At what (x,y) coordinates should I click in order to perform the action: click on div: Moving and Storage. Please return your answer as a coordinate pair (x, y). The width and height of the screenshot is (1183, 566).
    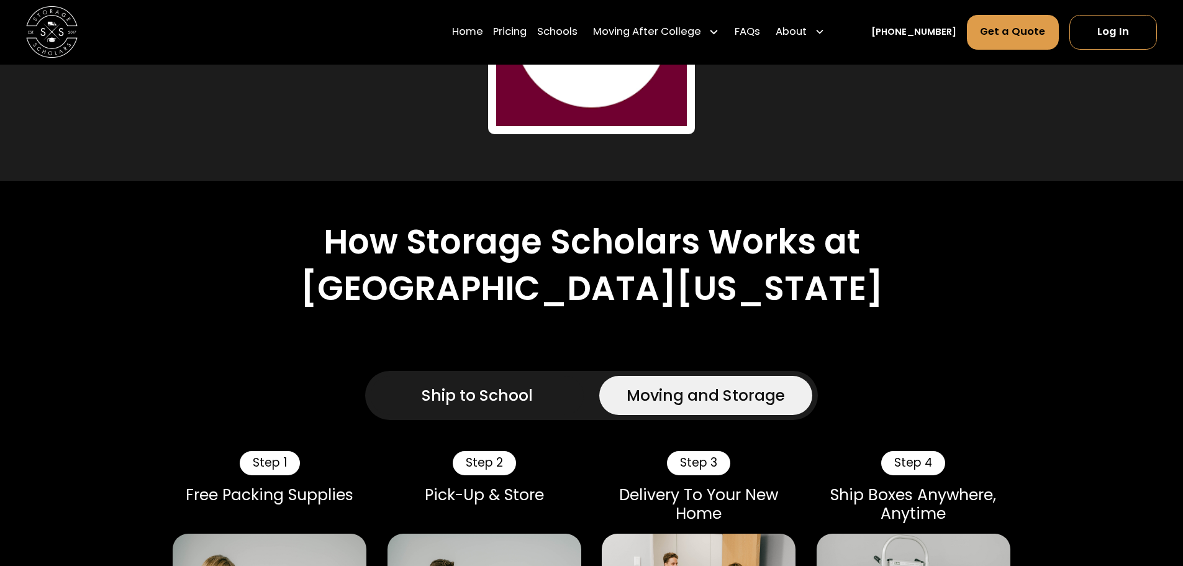
    Looking at the image, I should click on (706, 395).